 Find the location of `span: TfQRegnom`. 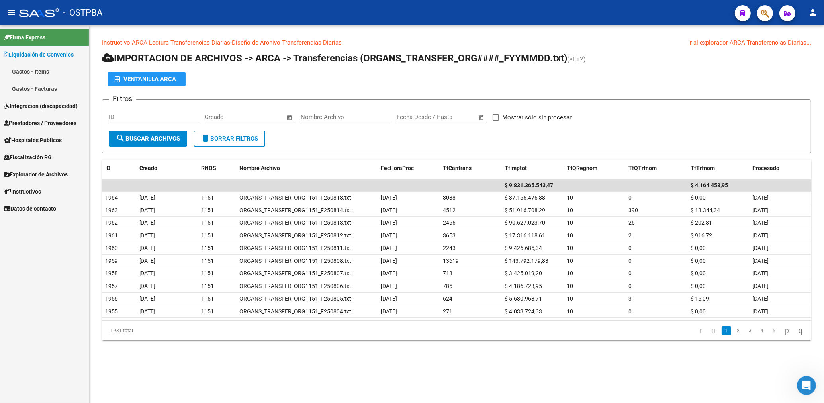

span: TfQRegnom is located at coordinates (582, 168).